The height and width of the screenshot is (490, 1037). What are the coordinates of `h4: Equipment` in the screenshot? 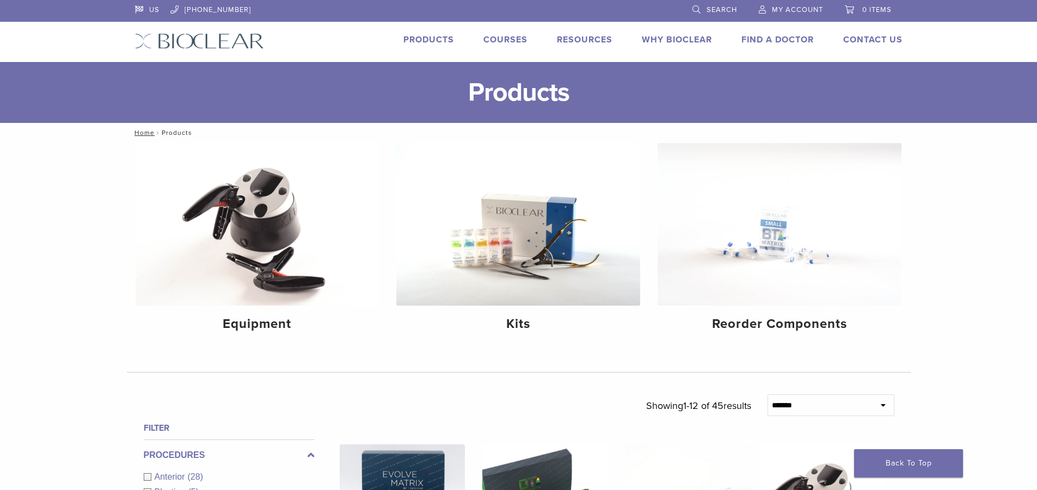 It's located at (257, 324).